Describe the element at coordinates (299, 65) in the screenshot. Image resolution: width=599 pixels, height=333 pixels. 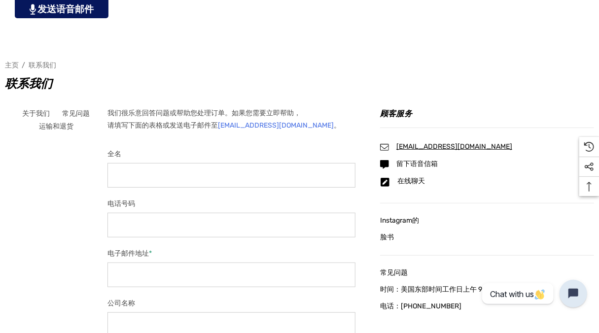
I see `nav: 面包屑` at that location.